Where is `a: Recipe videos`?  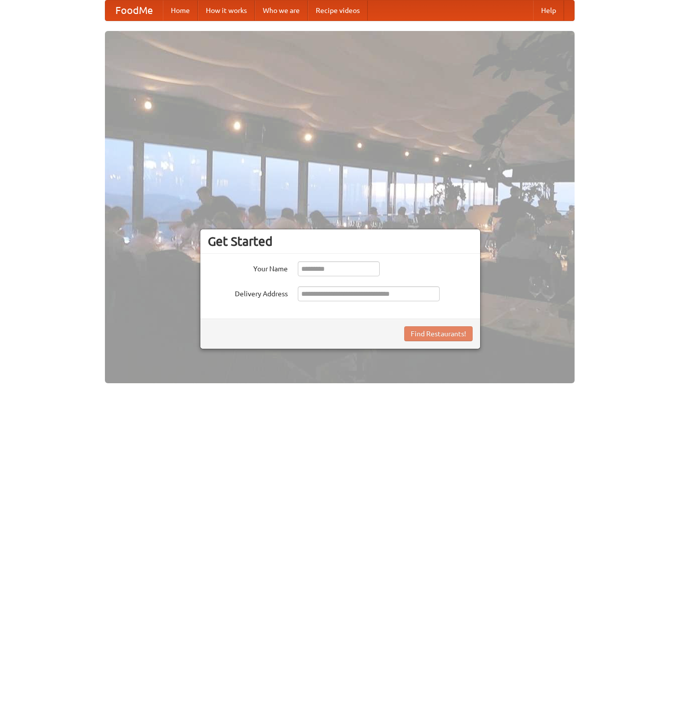 a: Recipe videos is located at coordinates (338, 10).